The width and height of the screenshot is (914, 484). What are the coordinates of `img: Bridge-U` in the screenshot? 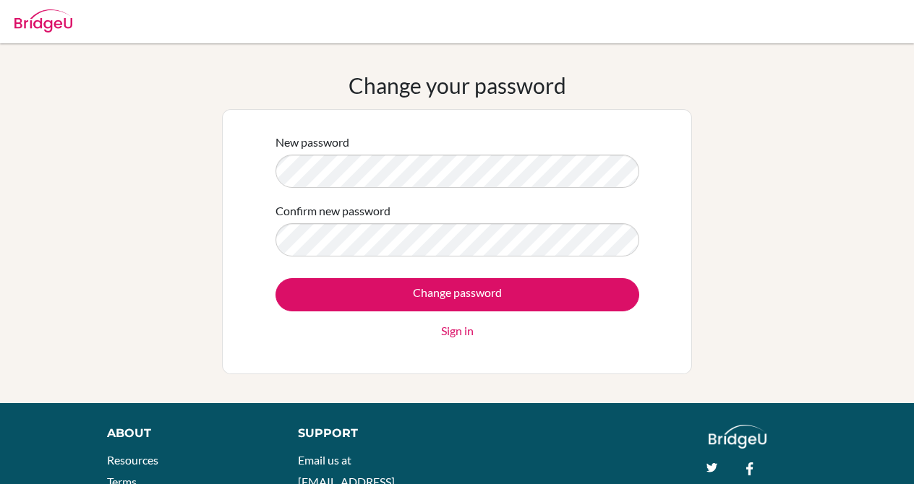 It's located at (43, 21).